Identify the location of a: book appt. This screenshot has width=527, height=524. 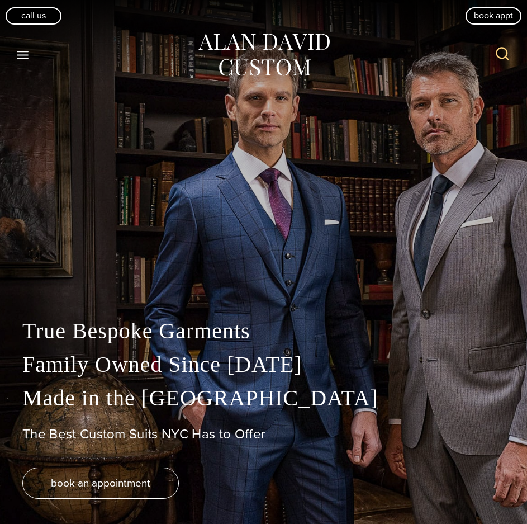
(493, 16).